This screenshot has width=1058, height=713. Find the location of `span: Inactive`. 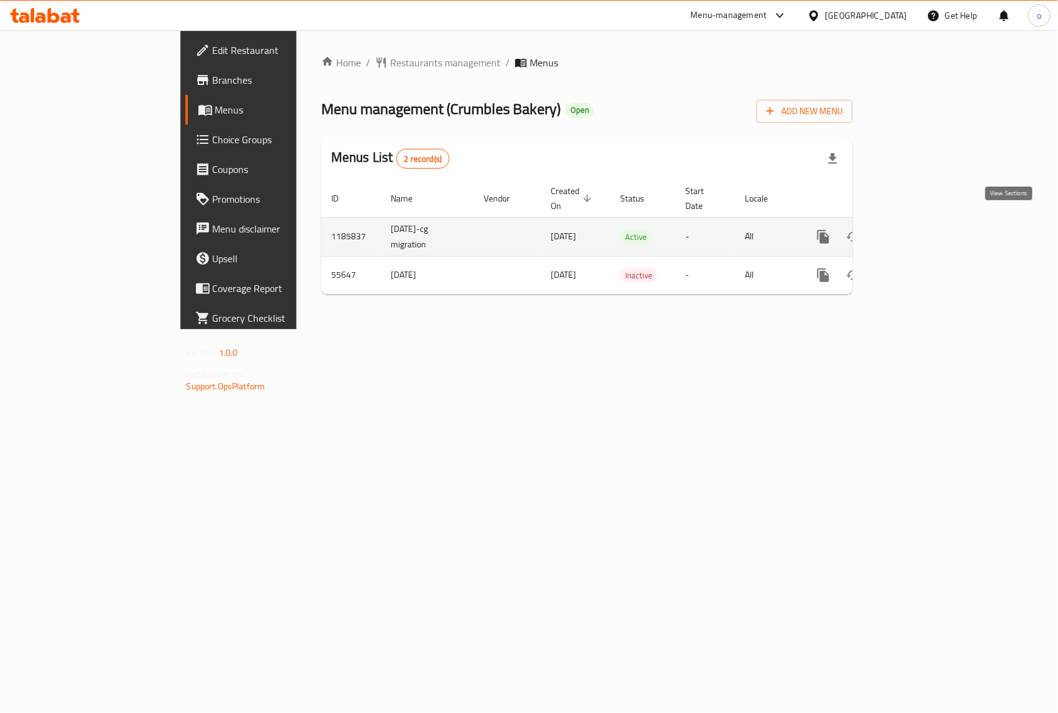

span: Inactive is located at coordinates (639, 275).